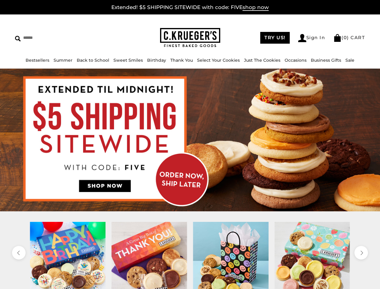 The image size is (380, 289). What do you see at coordinates (37, 60) in the screenshot?
I see `a: Bestsellers` at bounding box center [37, 60].